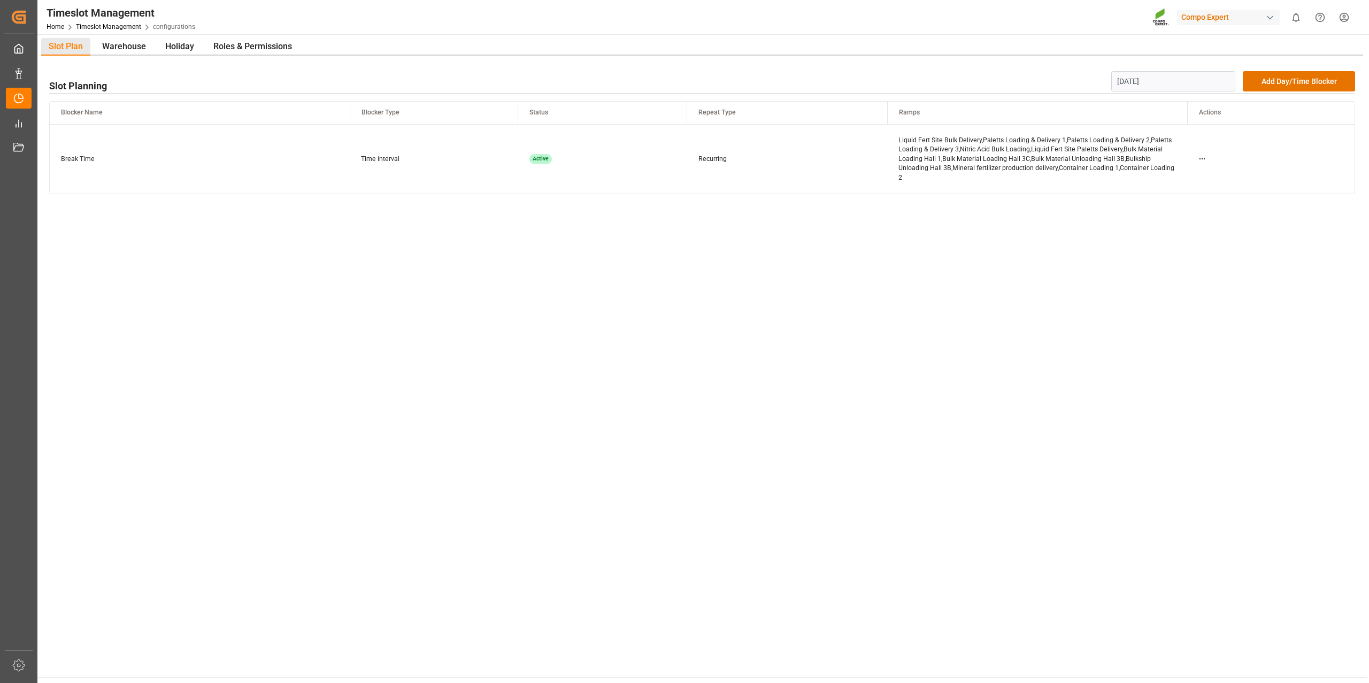 This screenshot has height=683, width=1369. Describe the element at coordinates (541, 159) in the screenshot. I see `div: Active` at that location.